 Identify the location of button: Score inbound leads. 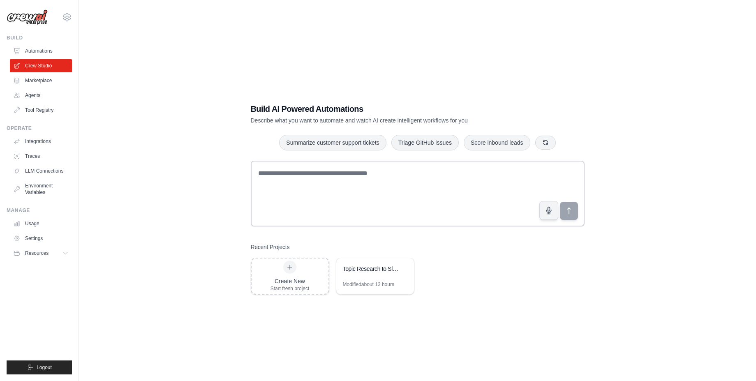
(497, 143).